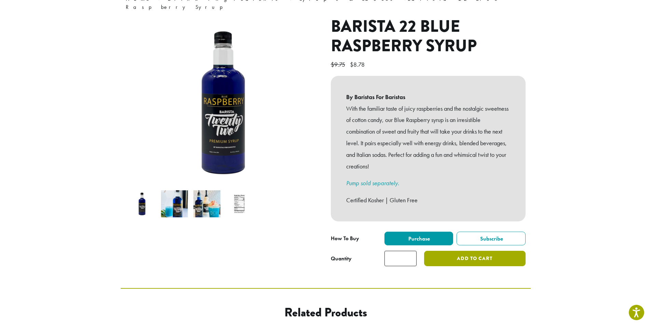  What do you see at coordinates (358, 64) in the screenshot?
I see `bdi: 8.78` at bounding box center [358, 64].